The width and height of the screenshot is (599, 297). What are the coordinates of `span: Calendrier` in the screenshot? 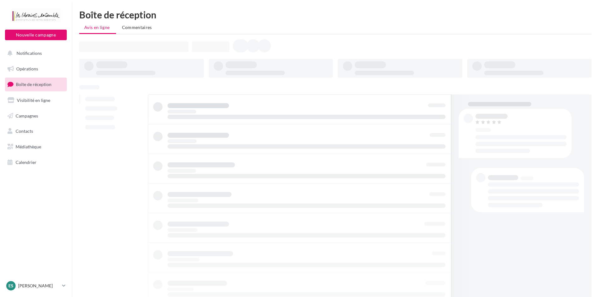 It's located at (26, 162).